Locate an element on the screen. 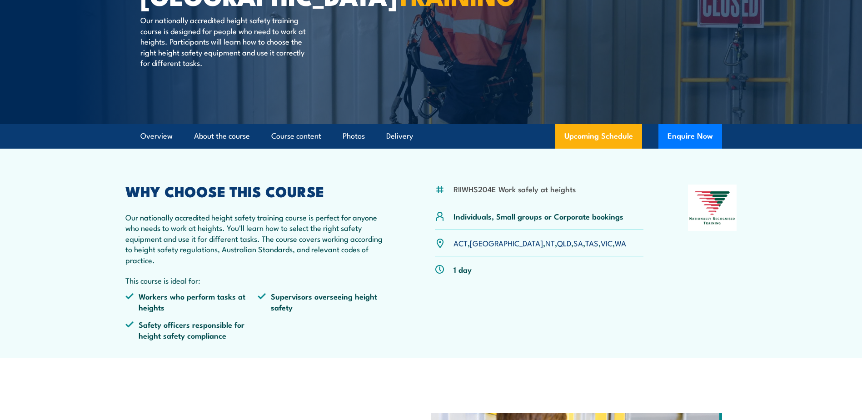 The image size is (862, 420). li: RIIWHS204E Work safely at heights is located at coordinates (514, 189).